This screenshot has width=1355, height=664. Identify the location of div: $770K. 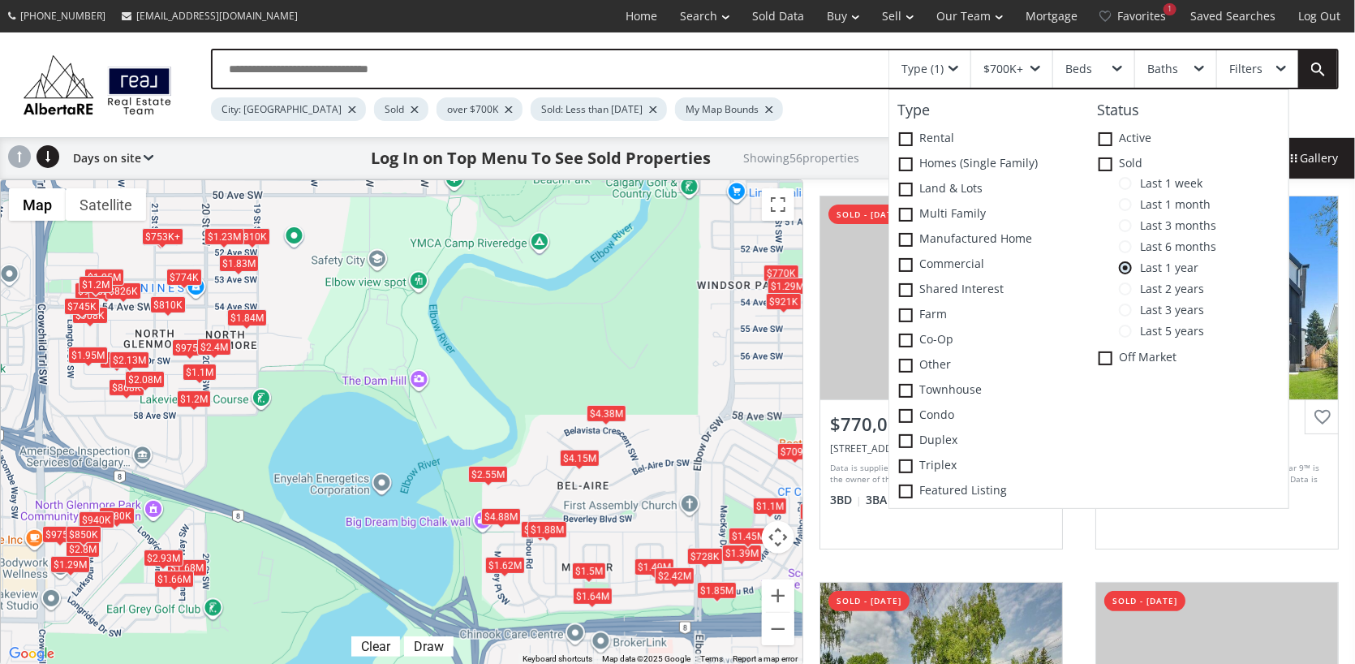
(782, 273).